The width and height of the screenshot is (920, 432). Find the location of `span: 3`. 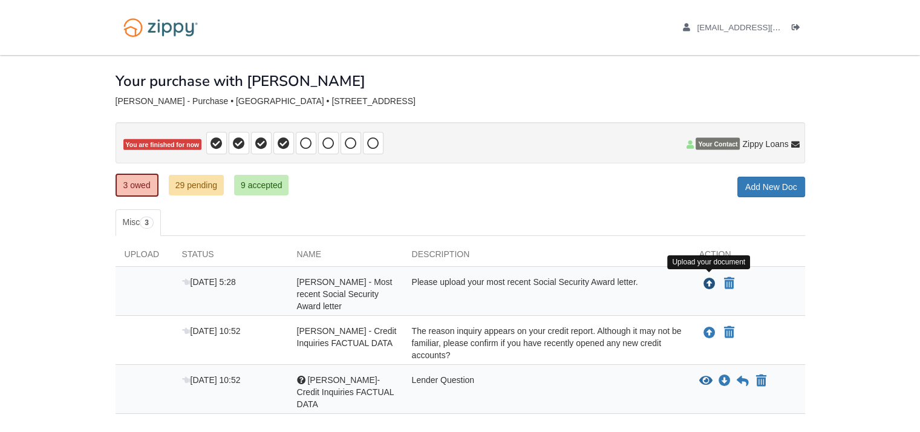

span: 3 is located at coordinates (146, 223).